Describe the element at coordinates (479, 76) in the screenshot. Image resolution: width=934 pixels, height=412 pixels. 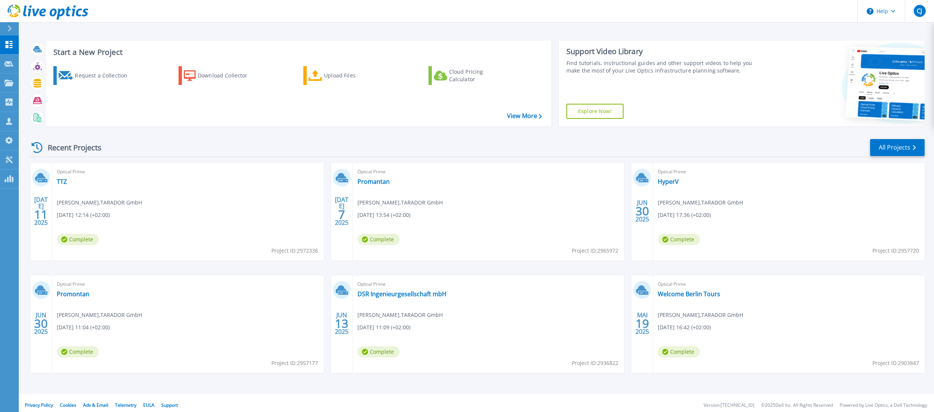
I see `div: Cloud Pricing Calculator` at that location.